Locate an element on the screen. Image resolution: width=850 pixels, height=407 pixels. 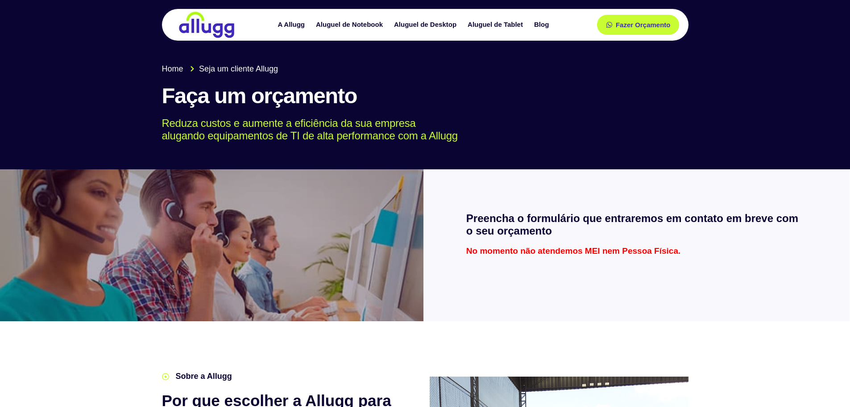
span: Sobre a Allugg is located at coordinates (203, 376).